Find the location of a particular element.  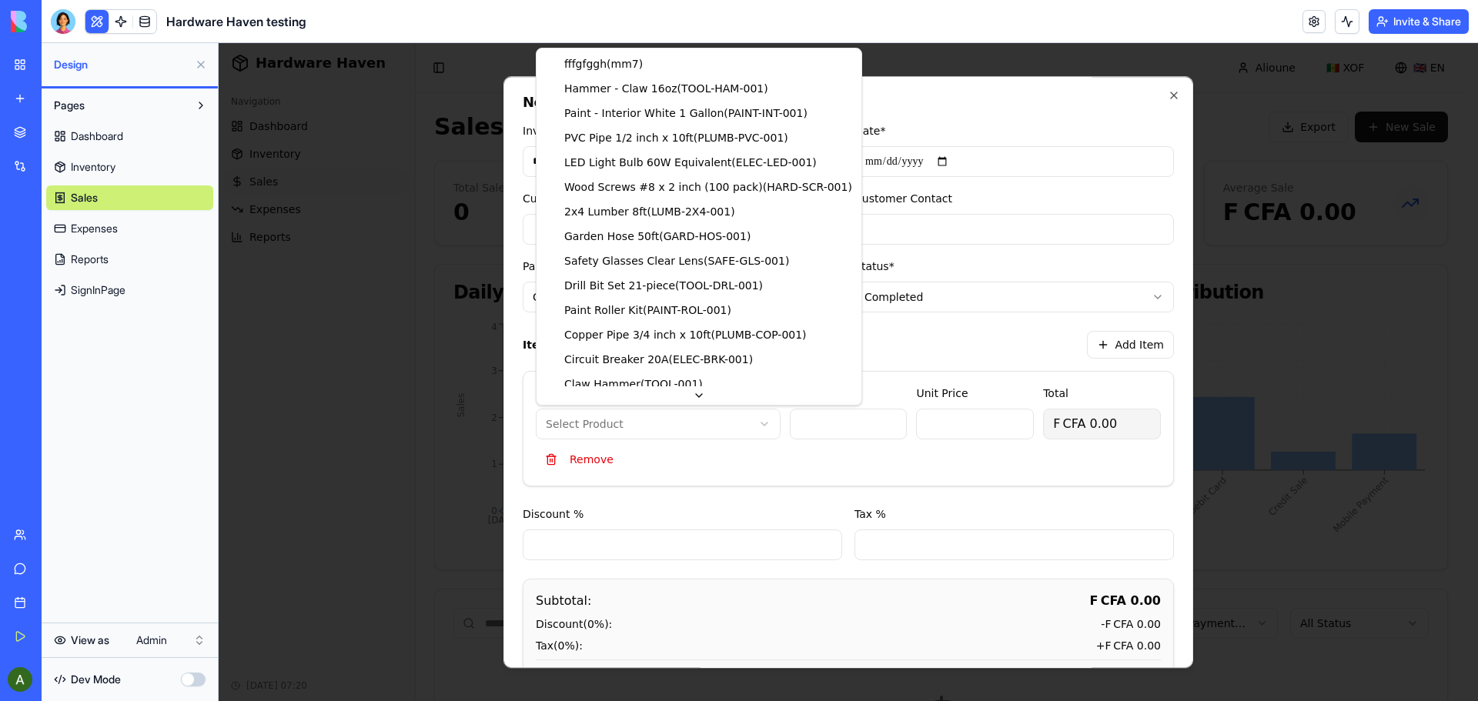

span: Paint Roller Kit ( PAINT-ROL-001 ) is located at coordinates (429, 267).